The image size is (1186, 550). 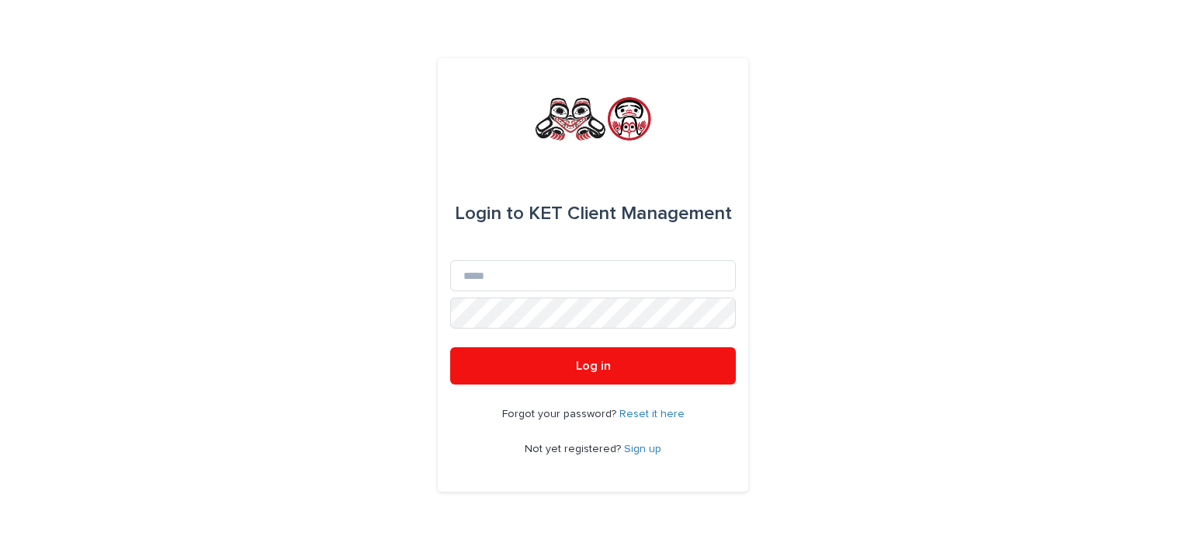 What do you see at coordinates (593, 213) in the screenshot?
I see `div: KET Client Management` at bounding box center [593, 213].